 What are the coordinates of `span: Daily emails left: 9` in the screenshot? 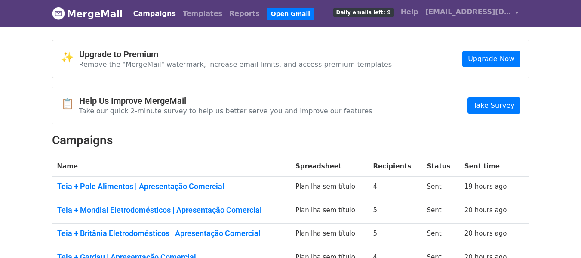 It's located at (364, 12).